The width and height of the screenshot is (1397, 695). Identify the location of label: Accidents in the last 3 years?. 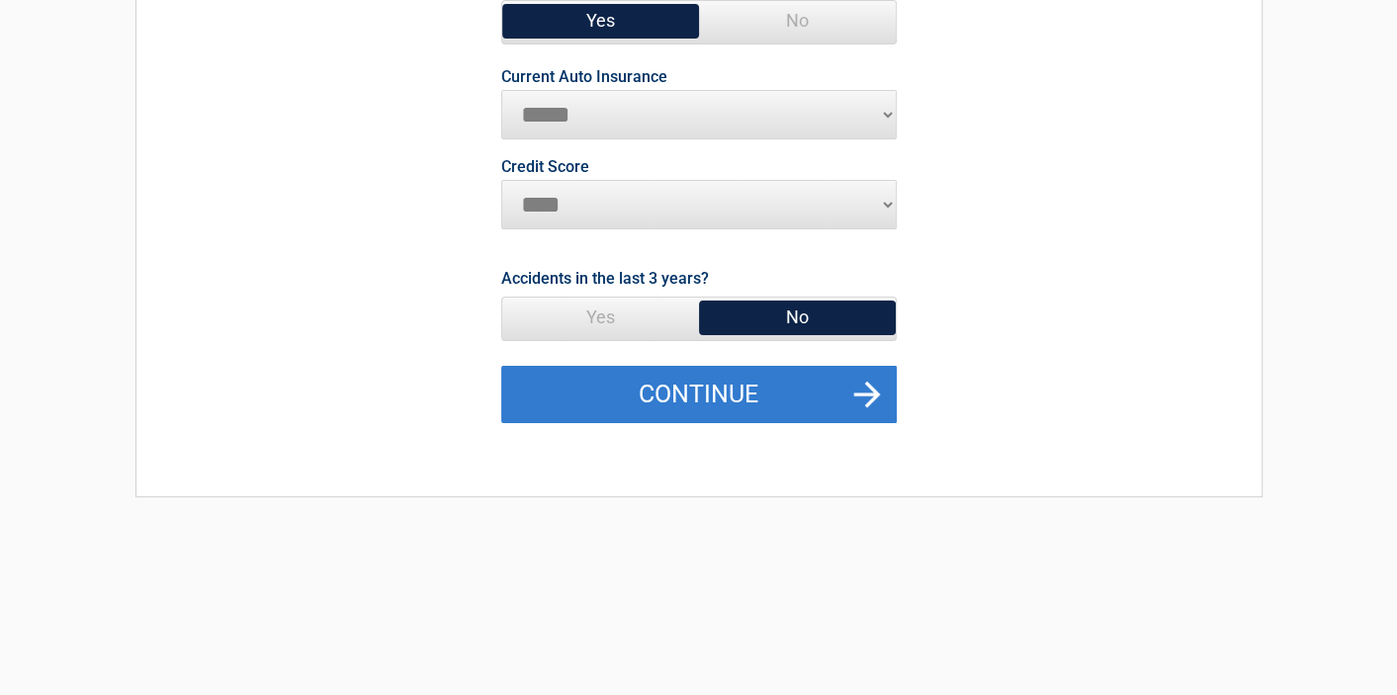
(605, 278).